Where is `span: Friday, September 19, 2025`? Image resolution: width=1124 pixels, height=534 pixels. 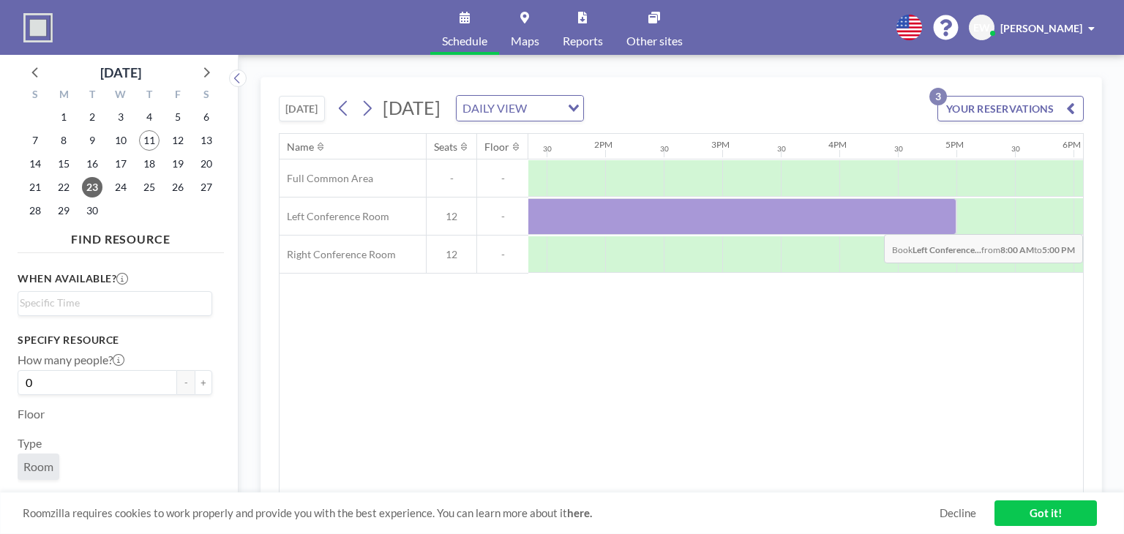 span: Friday, September 19, 2025 is located at coordinates (178, 164).